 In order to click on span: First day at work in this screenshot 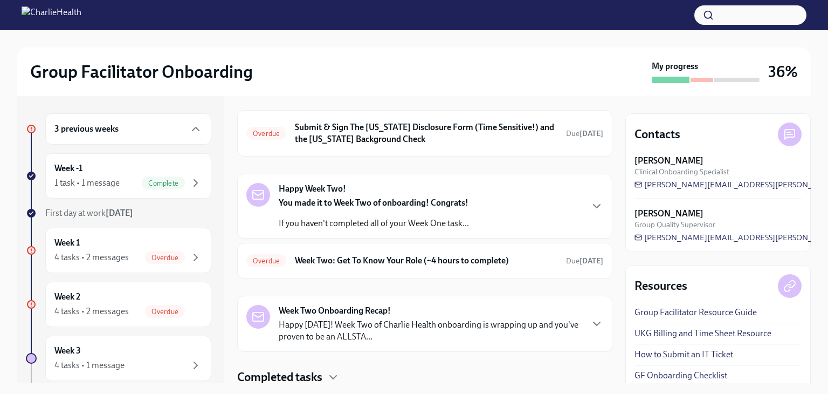, I will do `click(89, 212)`.